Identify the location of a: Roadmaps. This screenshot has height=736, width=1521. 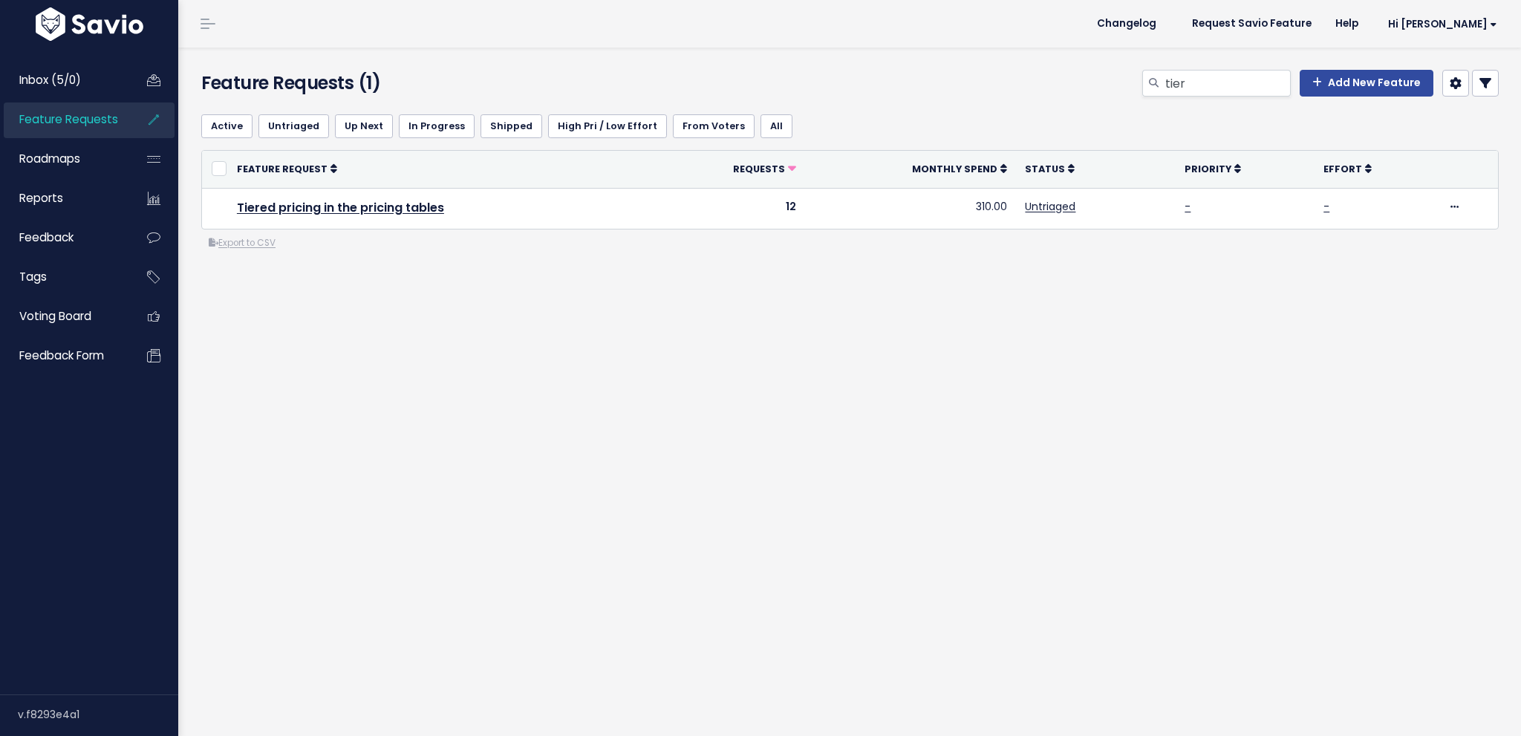
(63, 159).